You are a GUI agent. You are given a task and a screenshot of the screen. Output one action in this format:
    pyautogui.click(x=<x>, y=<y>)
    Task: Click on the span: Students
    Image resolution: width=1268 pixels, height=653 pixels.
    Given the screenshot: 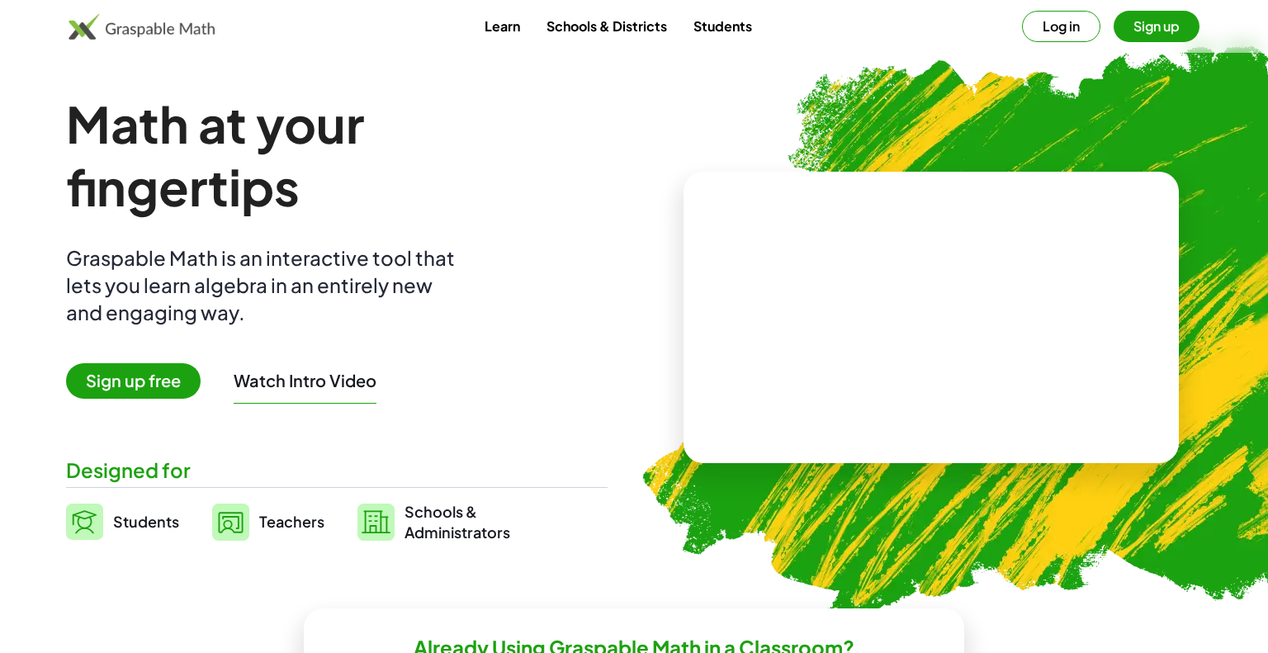 What is the action you would take?
    pyautogui.click(x=146, y=521)
    